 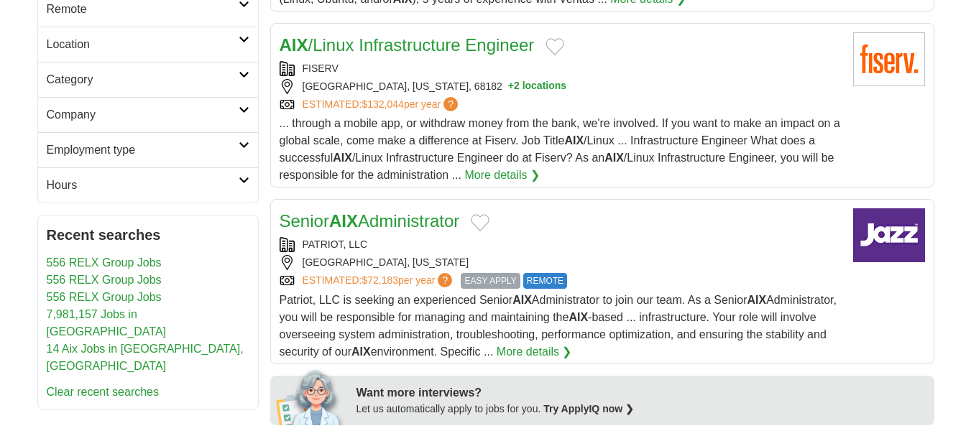 What do you see at coordinates (148, 79) in the screenshot?
I see `a: Category` at bounding box center [148, 79].